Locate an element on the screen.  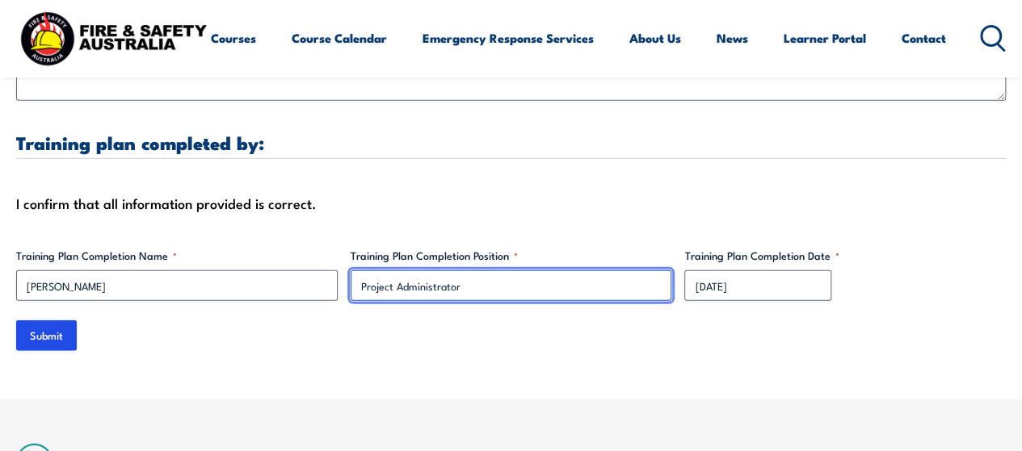
label: Training Plan Completion Name is located at coordinates (177, 256).